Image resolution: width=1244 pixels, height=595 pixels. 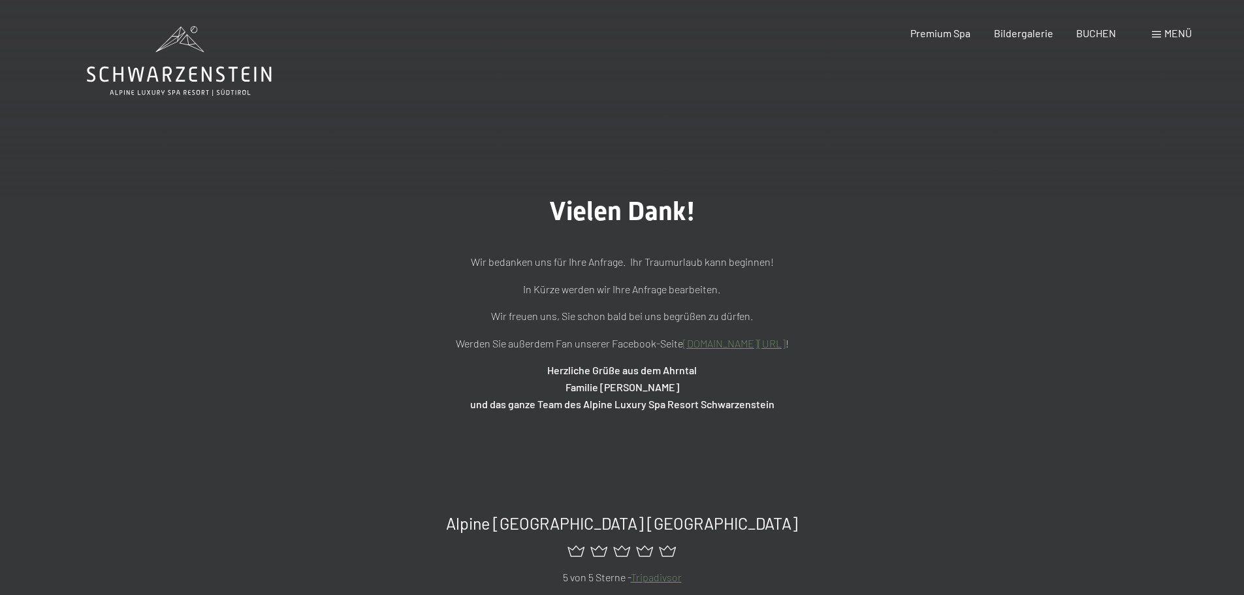 What do you see at coordinates (940, 33) in the screenshot?
I see `a: Premium Spa` at bounding box center [940, 33].